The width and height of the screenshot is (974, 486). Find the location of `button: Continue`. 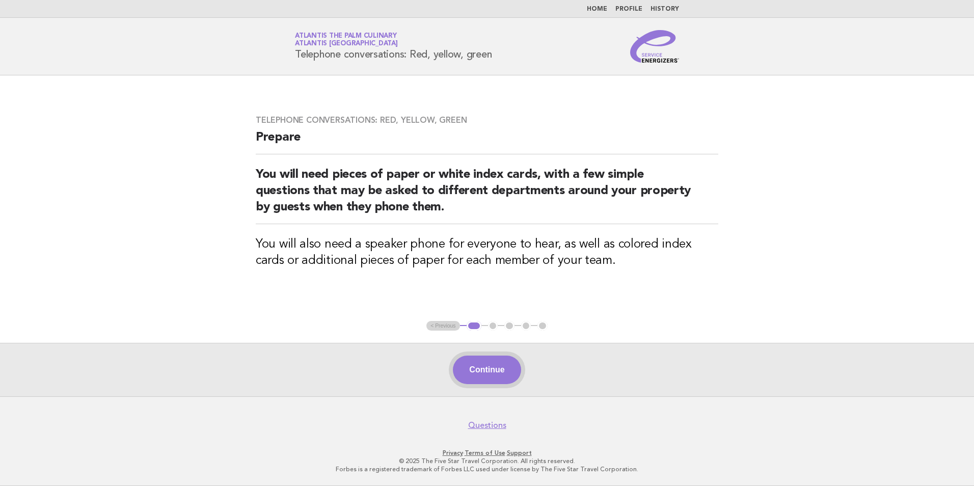

button: Continue is located at coordinates (486, 370).